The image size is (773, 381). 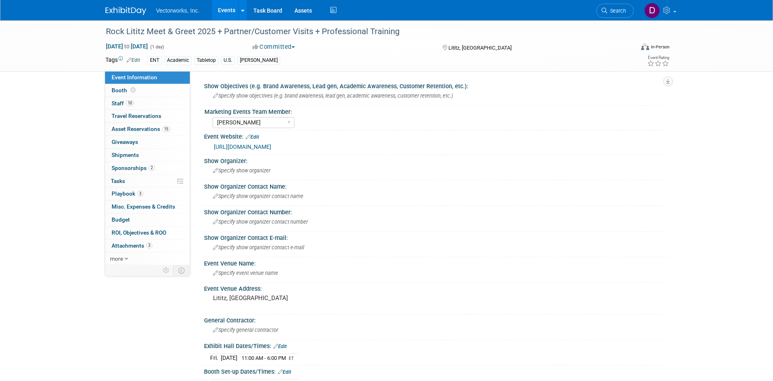 What do you see at coordinates (139, 233) in the screenshot?
I see `span: ROI, Objectives & ROO` at bounding box center [139, 233].